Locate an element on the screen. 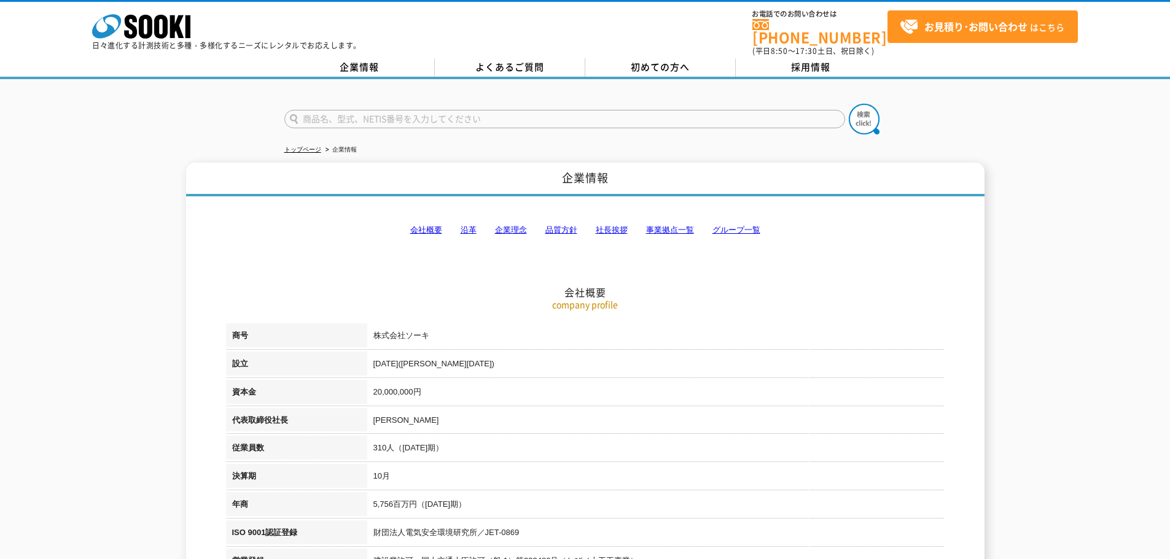 The image size is (1170, 559). span: 8:50 is located at coordinates (779, 51).